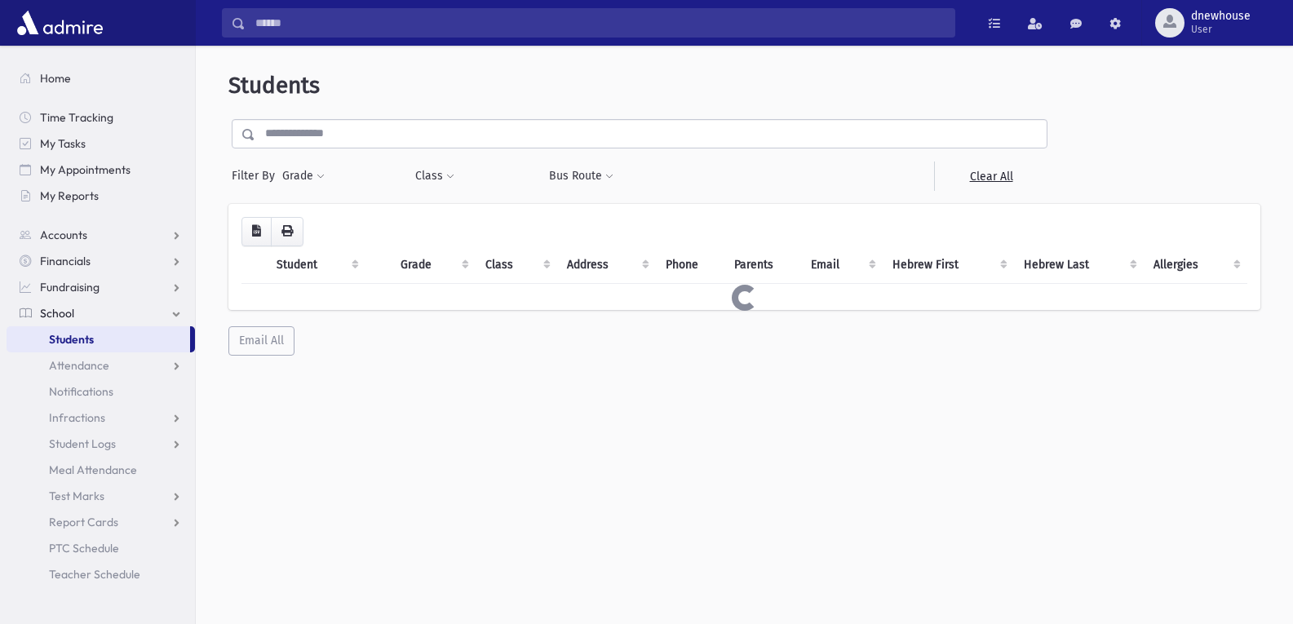 This screenshot has height=624, width=1293. I want to click on span: PTC Schedule, so click(84, 548).